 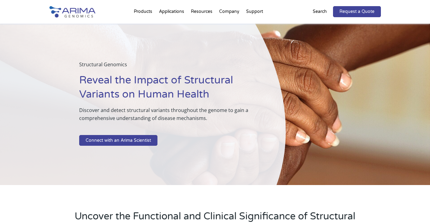 What do you see at coordinates (320, 12) in the screenshot?
I see `p: Search` at bounding box center [320, 12].